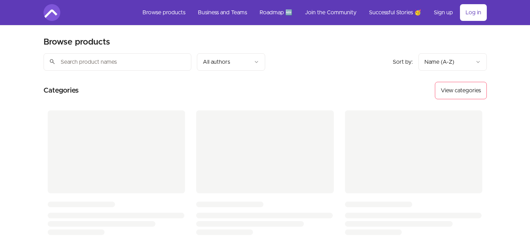 This screenshot has height=242, width=530. Describe the element at coordinates (443, 13) in the screenshot. I see `a: Sign up` at that location.